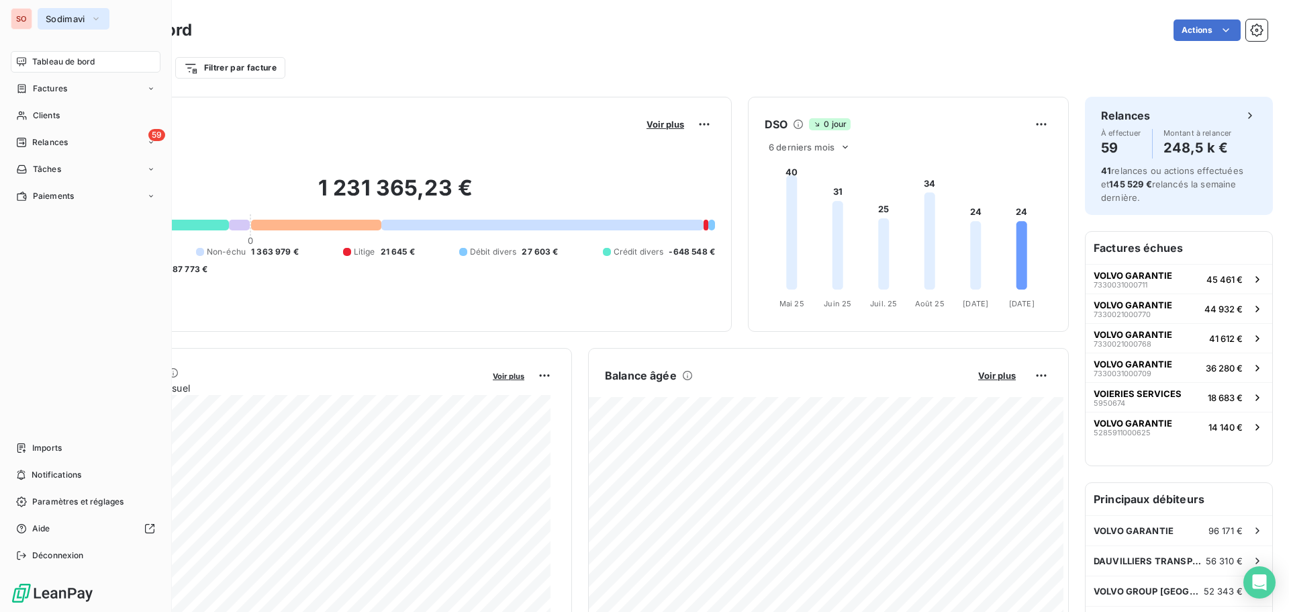 This screenshot has width=1289, height=612. Describe the element at coordinates (78, 502) in the screenshot. I see `span: Paramètres et réglages` at that location.